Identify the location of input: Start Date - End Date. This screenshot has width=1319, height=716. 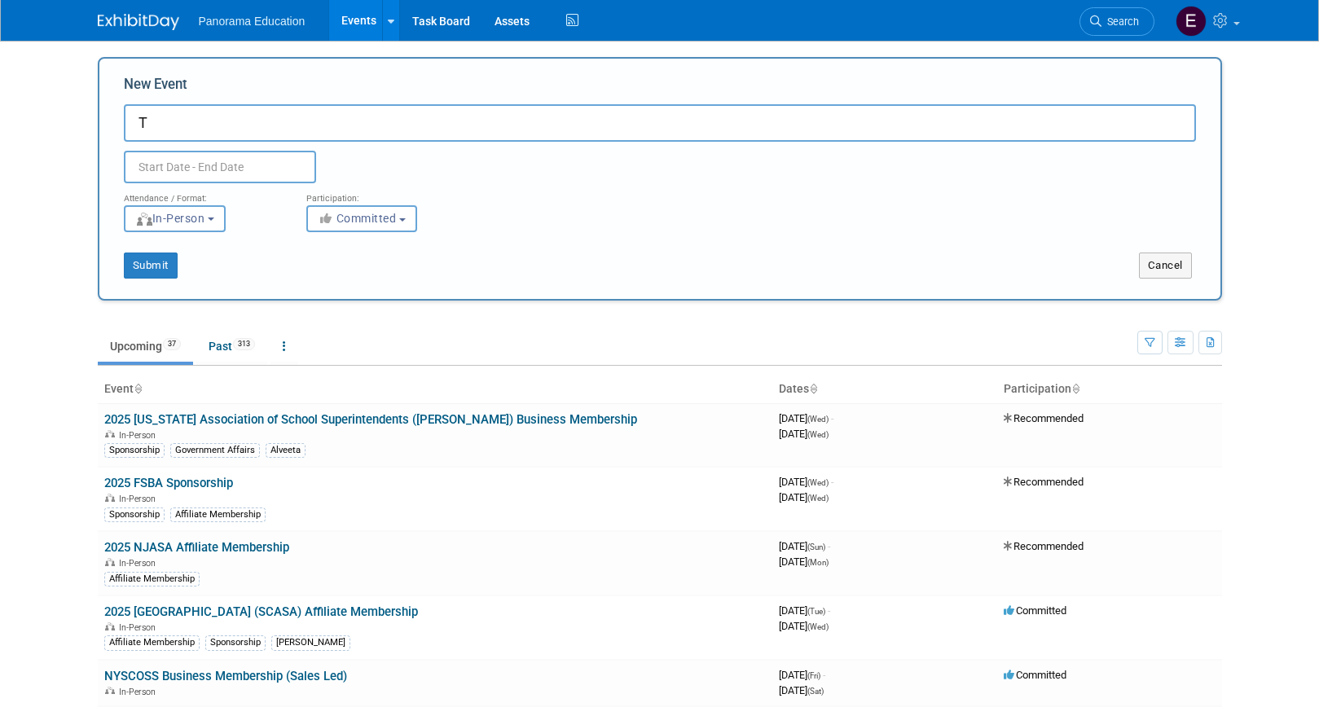
(220, 167).